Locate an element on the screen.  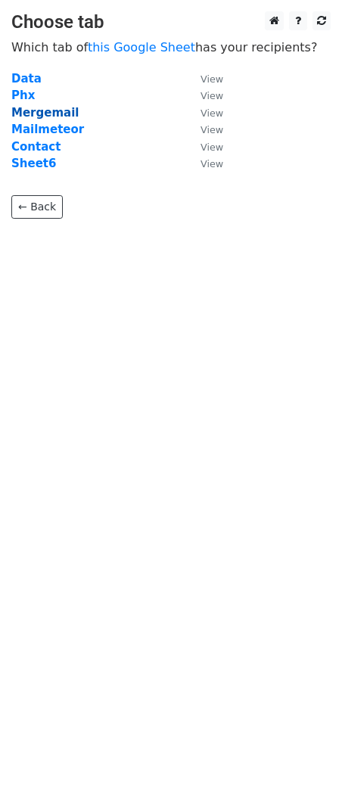
div: Chat Widget is located at coordinates (304, 754).